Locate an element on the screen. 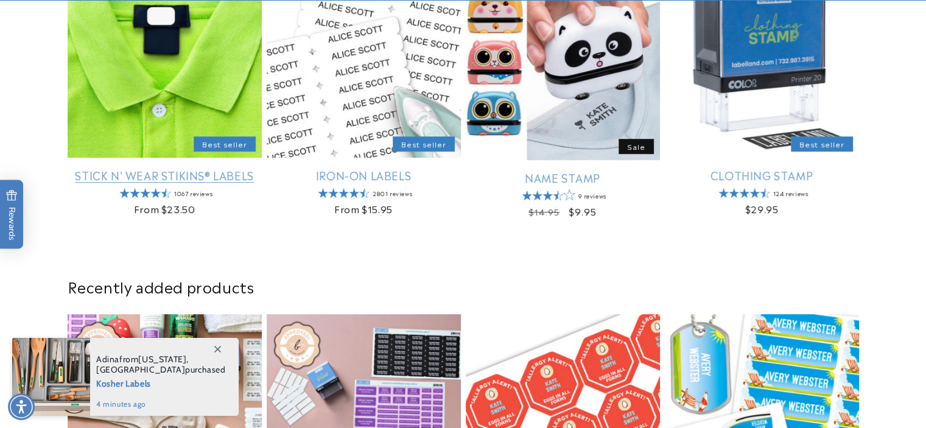  span: Adina is located at coordinates (108, 359).